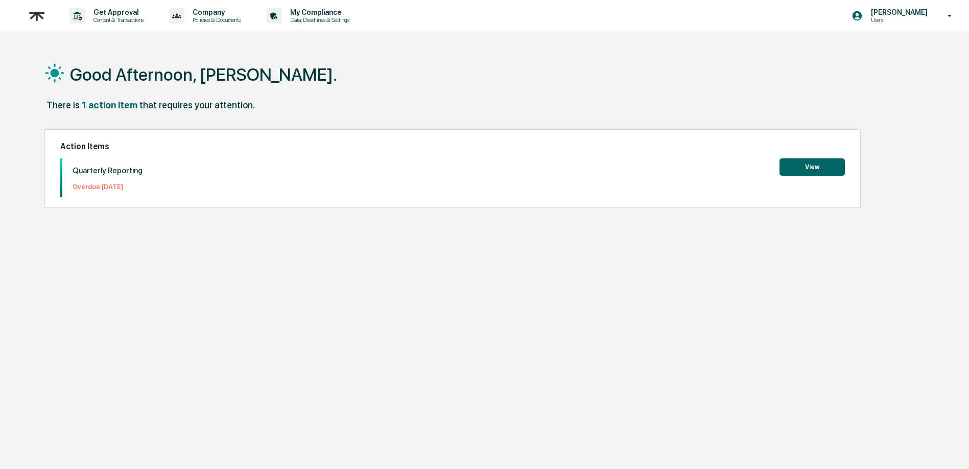  I want to click on p: Company, so click(215, 12).